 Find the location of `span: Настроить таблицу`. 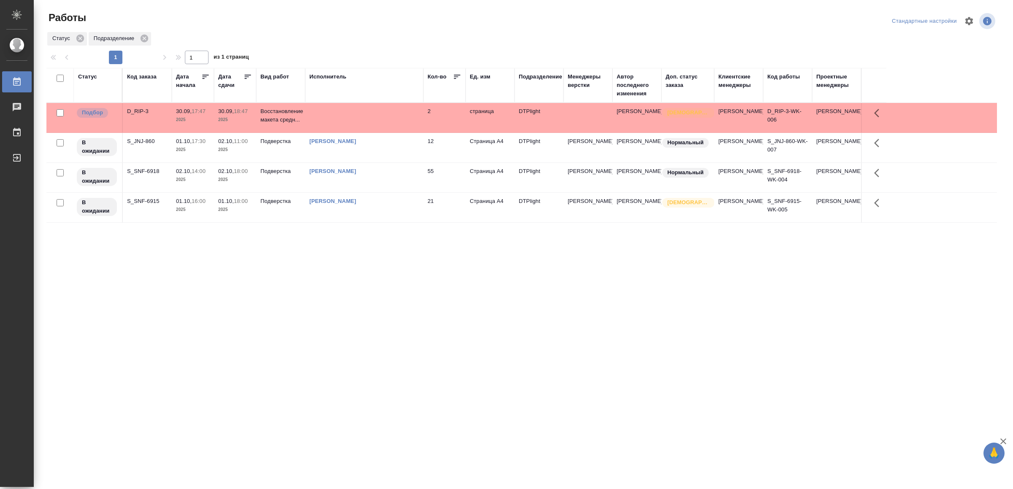

span: Настроить таблицу is located at coordinates (969, 21).